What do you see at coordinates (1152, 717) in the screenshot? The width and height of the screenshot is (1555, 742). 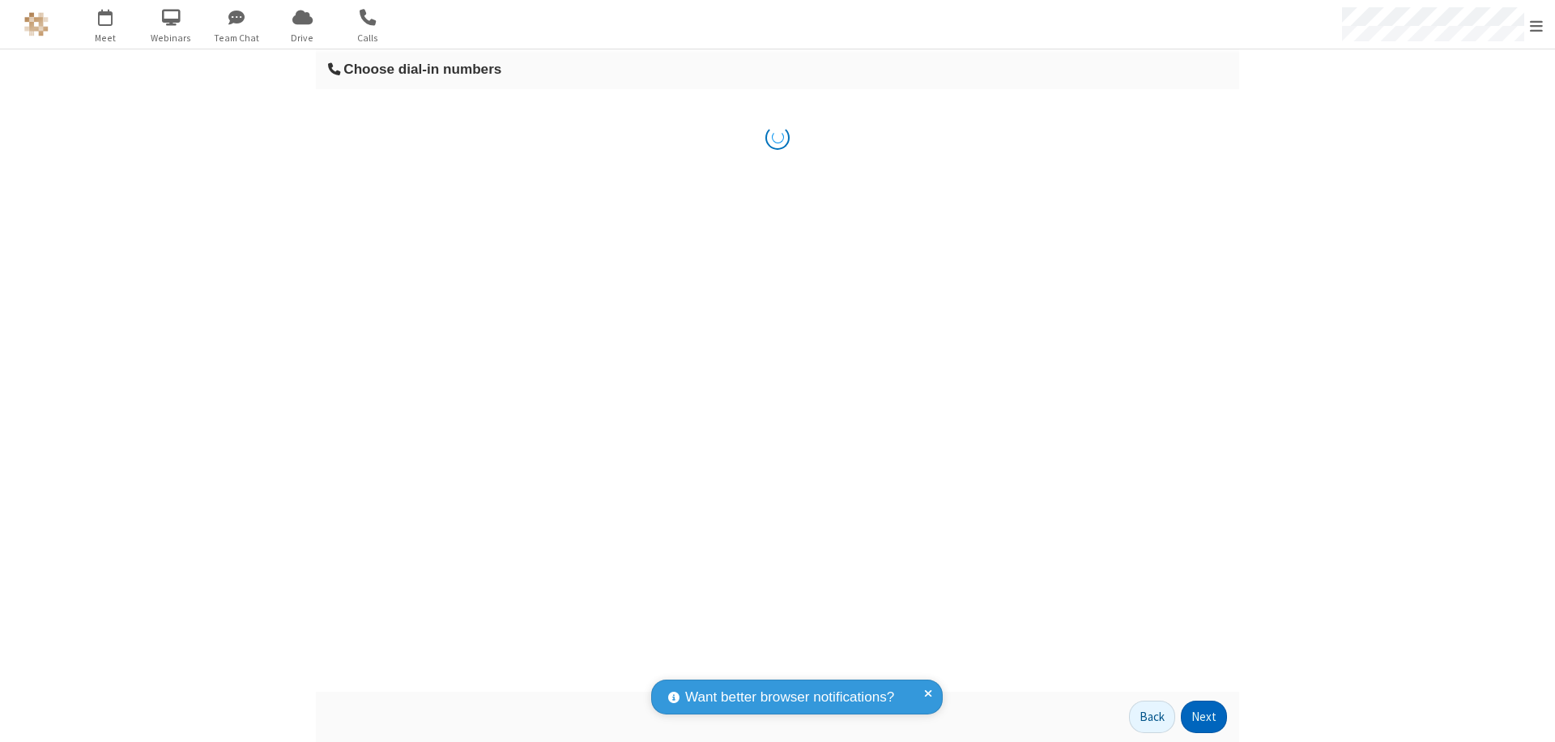 I see `button: Back` at bounding box center [1152, 717].